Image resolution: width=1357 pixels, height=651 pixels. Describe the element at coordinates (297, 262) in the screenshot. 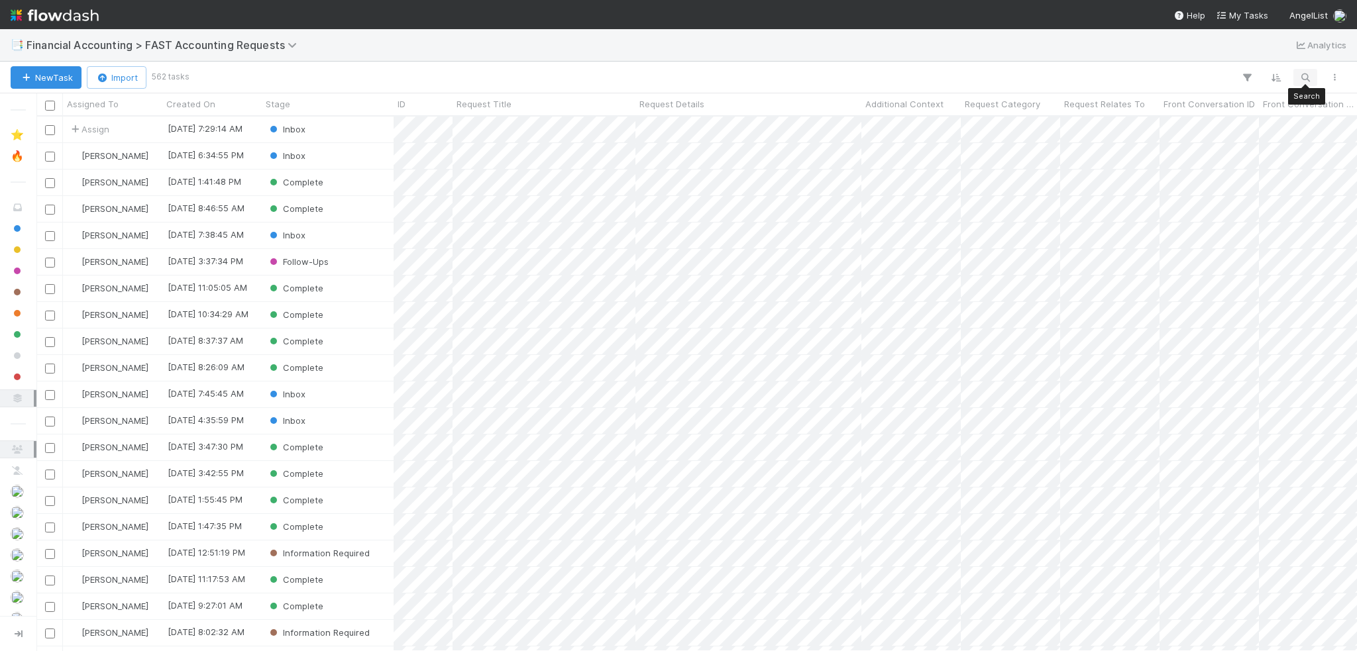

I see `span: Follow-Ups` at that location.